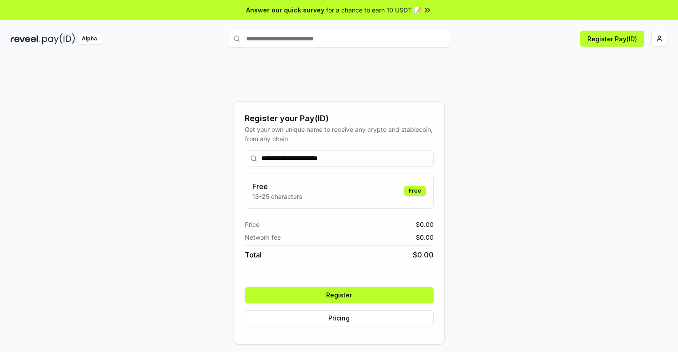 This screenshot has height=352, width=678. What do you see at coordinates (277, 186) in the screenshot?
I see `h3: Free` at bounding box center [277, 186].